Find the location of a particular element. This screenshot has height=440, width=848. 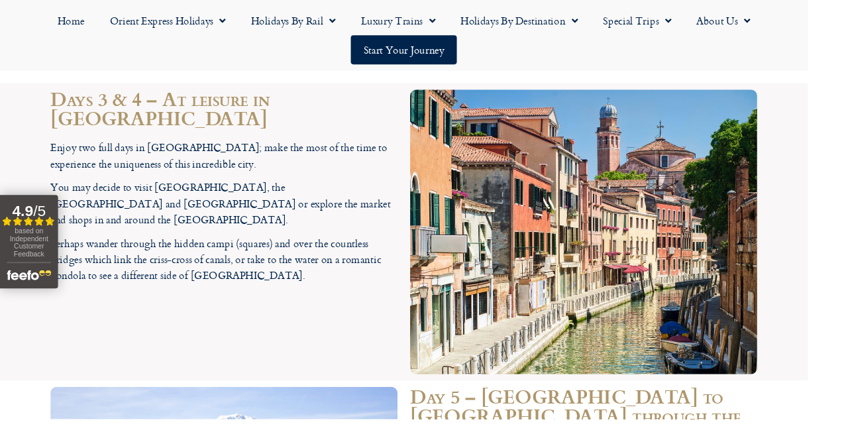

p: Perhaps wander through the hidden campi (squares) and over the countless bridges which link the c... is located at coordinates (235, 273).